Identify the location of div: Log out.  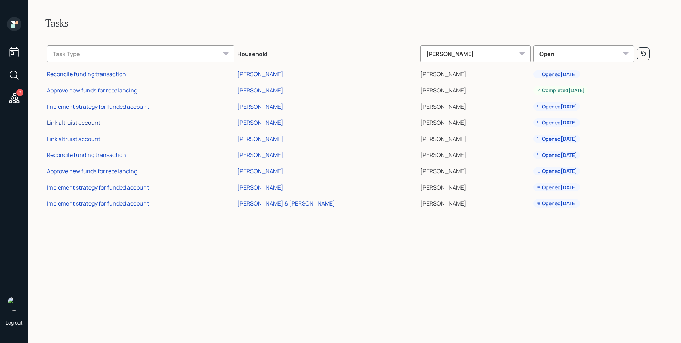
(14, 323).